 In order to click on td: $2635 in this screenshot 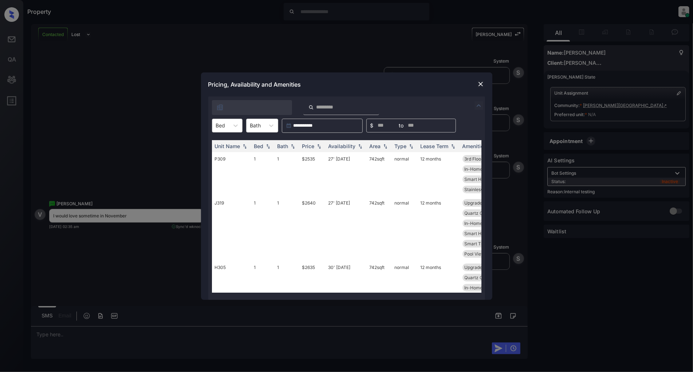, I will do `click(312, 293)`.